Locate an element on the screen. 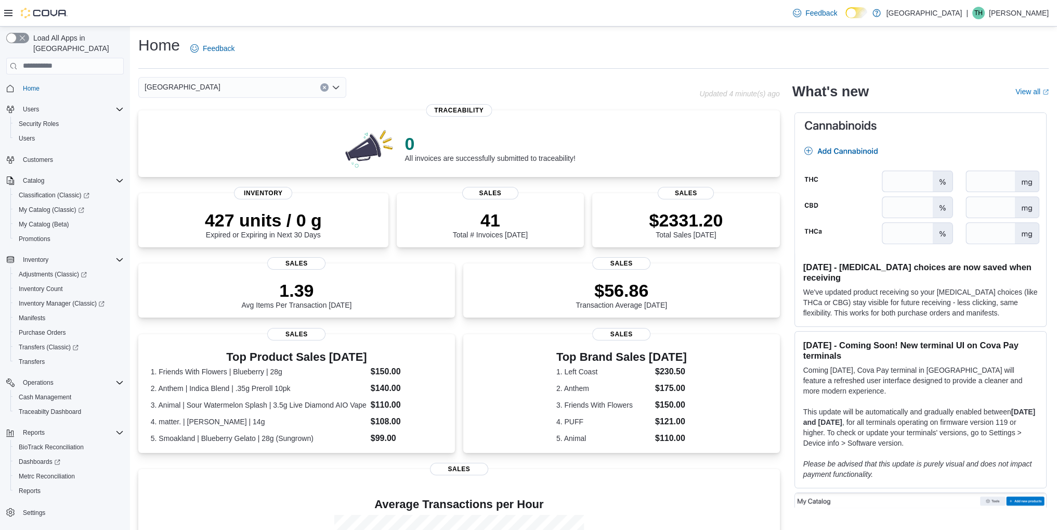  span: My Catalog (Beta) is located at coordinates (69, 224).